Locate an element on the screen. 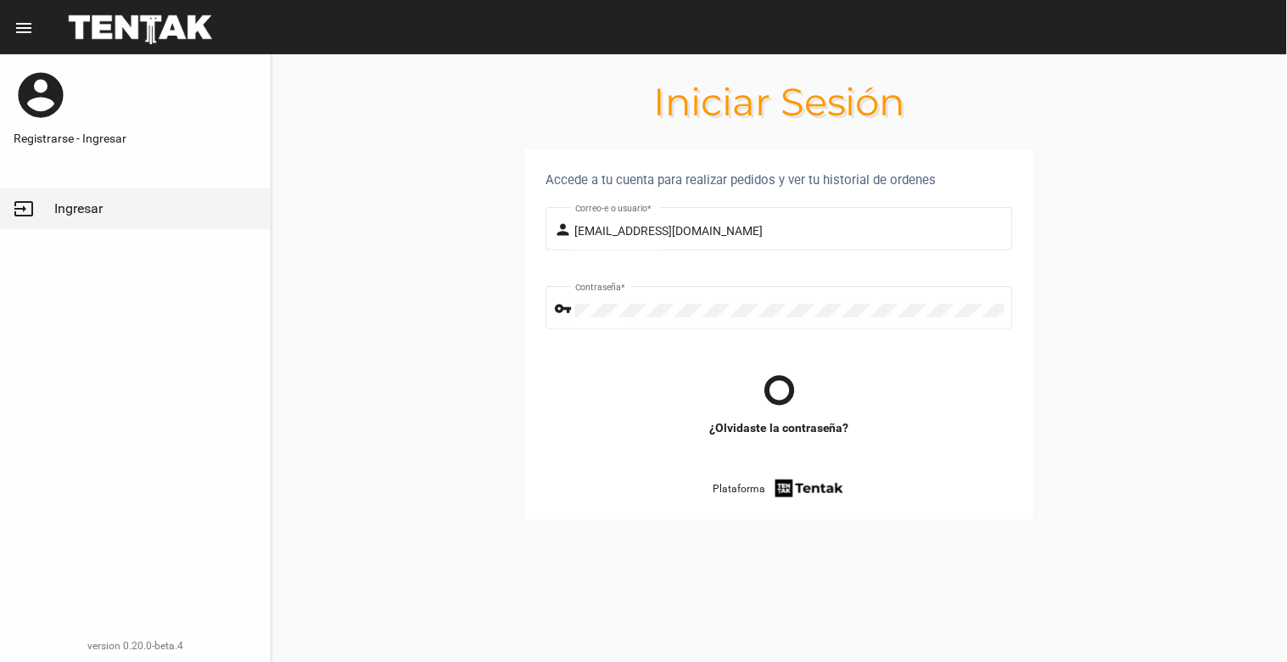 The image size is (1287, 662). a: Plataforma is located at coordinates (779, 488).